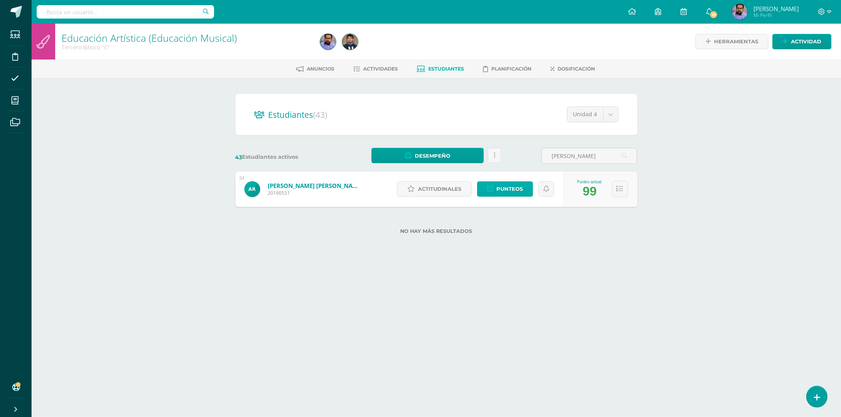  Describe the element at coordinates (242, 178) in the screenshot. I see `div: 34` at that location.